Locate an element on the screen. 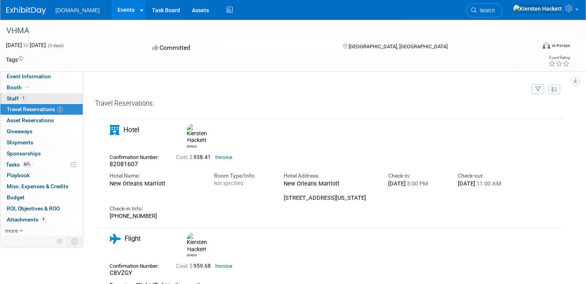  a: ROI, Objectives & ROO is located at coordinates (42, 209).